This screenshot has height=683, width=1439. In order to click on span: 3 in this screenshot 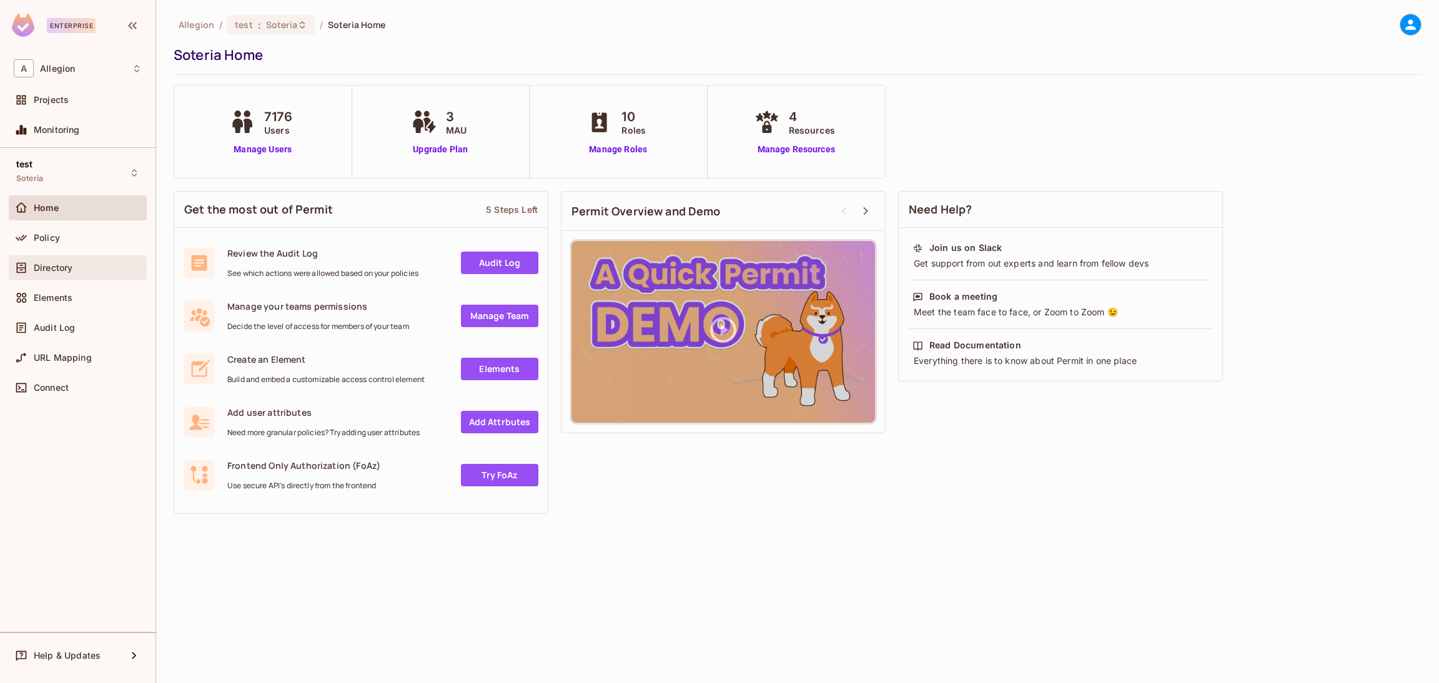, I will do `click(456, 117)`.